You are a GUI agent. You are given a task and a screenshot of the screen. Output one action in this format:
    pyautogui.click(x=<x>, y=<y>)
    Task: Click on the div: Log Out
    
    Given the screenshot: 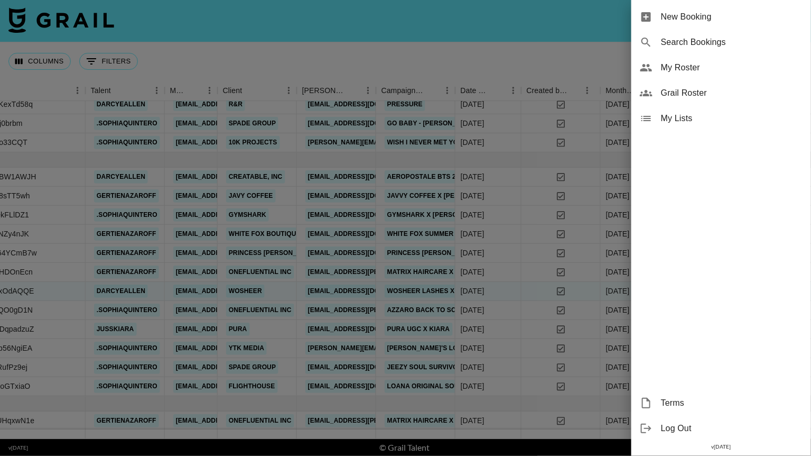 What is the action you would take?
    pyautogui.click(x=721, y=428)
    